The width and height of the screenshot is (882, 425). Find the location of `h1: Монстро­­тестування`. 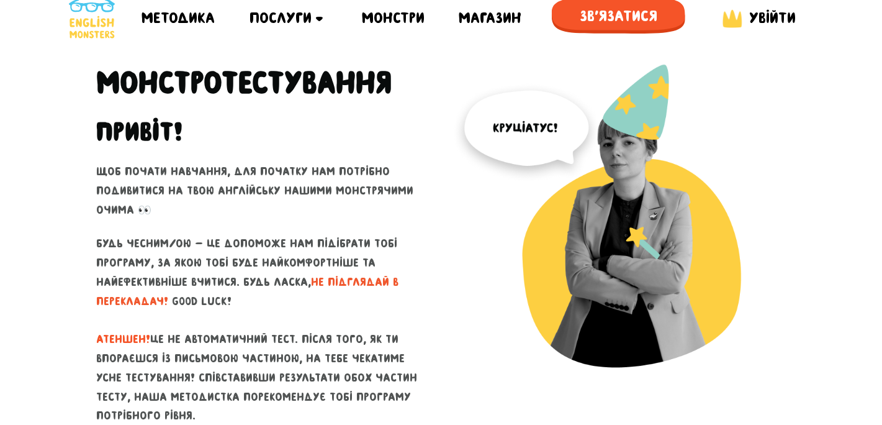

h1: Монстро­­тестування is located at coordinates (245, 83).